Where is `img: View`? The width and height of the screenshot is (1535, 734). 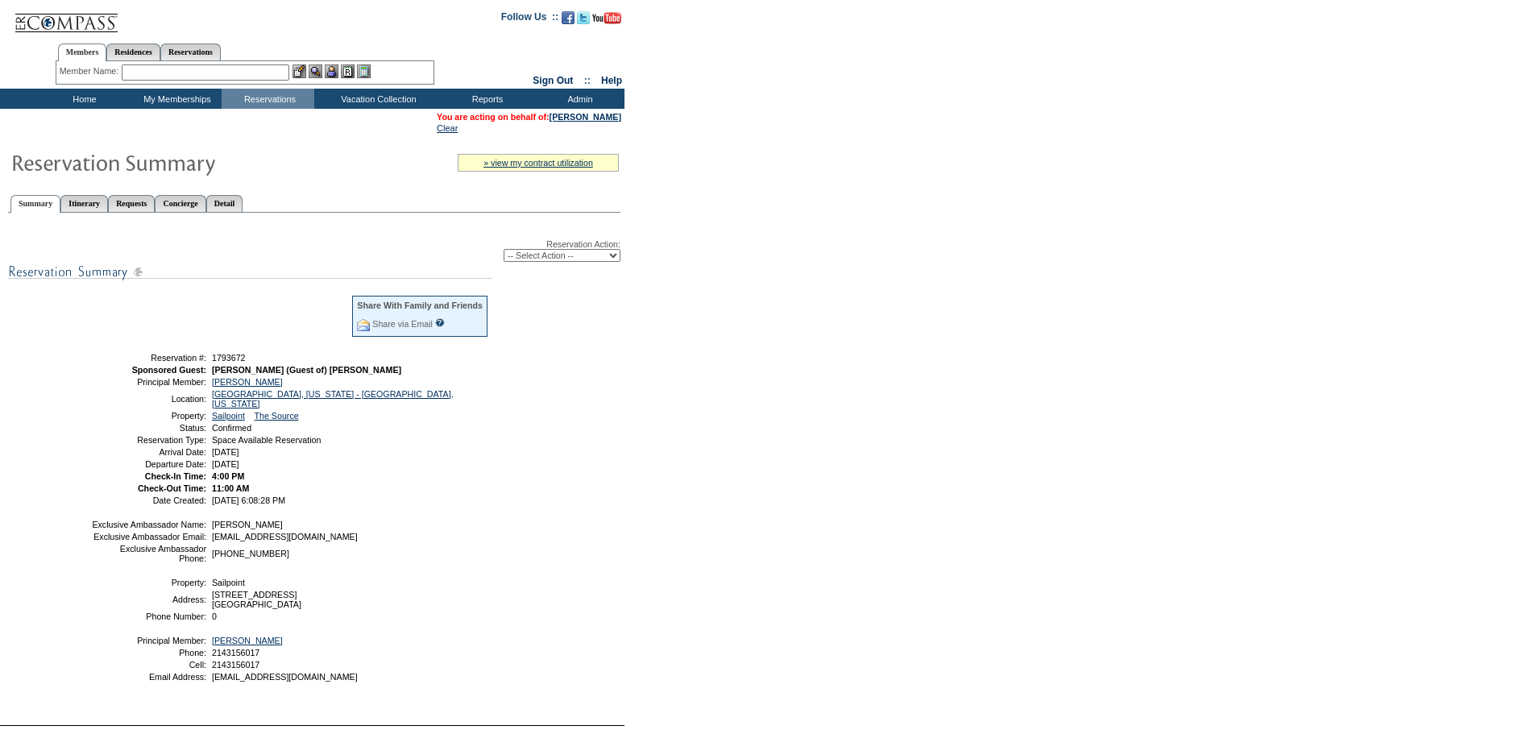
img: View is located at coordinates (315, 71).